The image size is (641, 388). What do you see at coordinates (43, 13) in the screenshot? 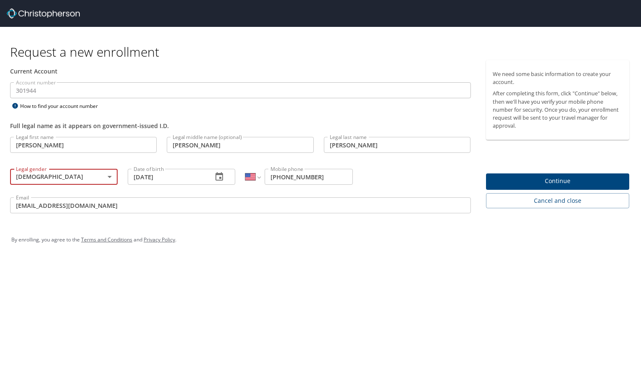
I see `img: cbt logo` at bounding box center [43, 13].